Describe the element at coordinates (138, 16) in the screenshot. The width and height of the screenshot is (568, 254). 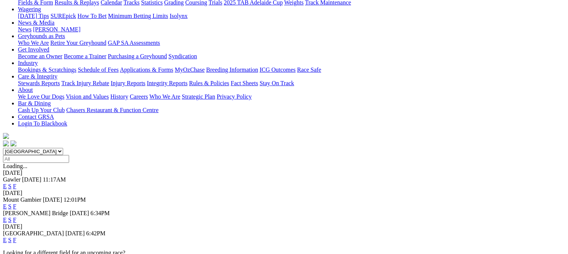
I see `a: Minimum Betting Limits` at that location.